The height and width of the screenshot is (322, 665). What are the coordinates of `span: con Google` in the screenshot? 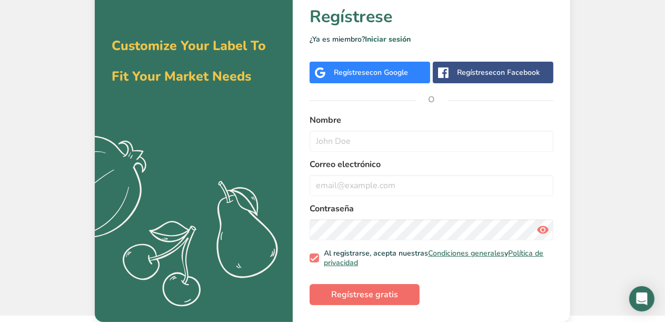 It's located at (389, 72).